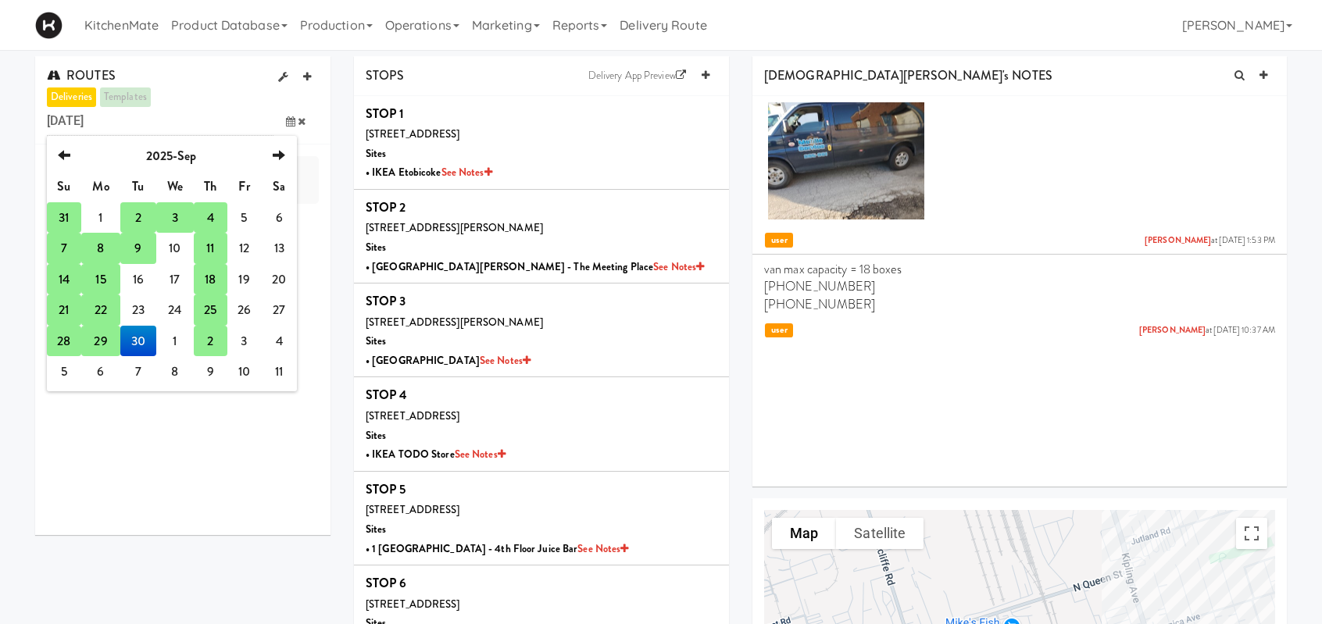  I want to click on button: Show satellite imagery, so click(880, 534).